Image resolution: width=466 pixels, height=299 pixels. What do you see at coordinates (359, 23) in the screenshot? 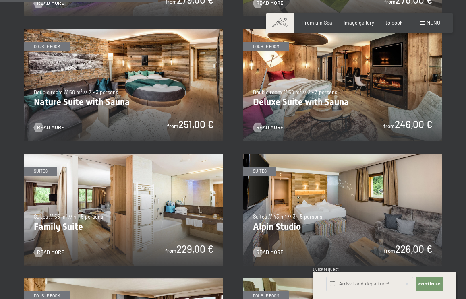
I see `a: Image gallery` at bounding box center [359, 23].